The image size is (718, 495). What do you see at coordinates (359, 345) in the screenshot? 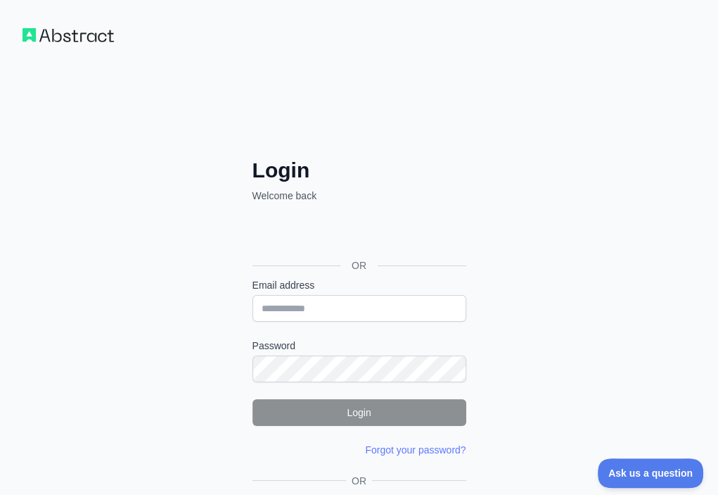
I see `label: Password` at bounding box center [359, 345].